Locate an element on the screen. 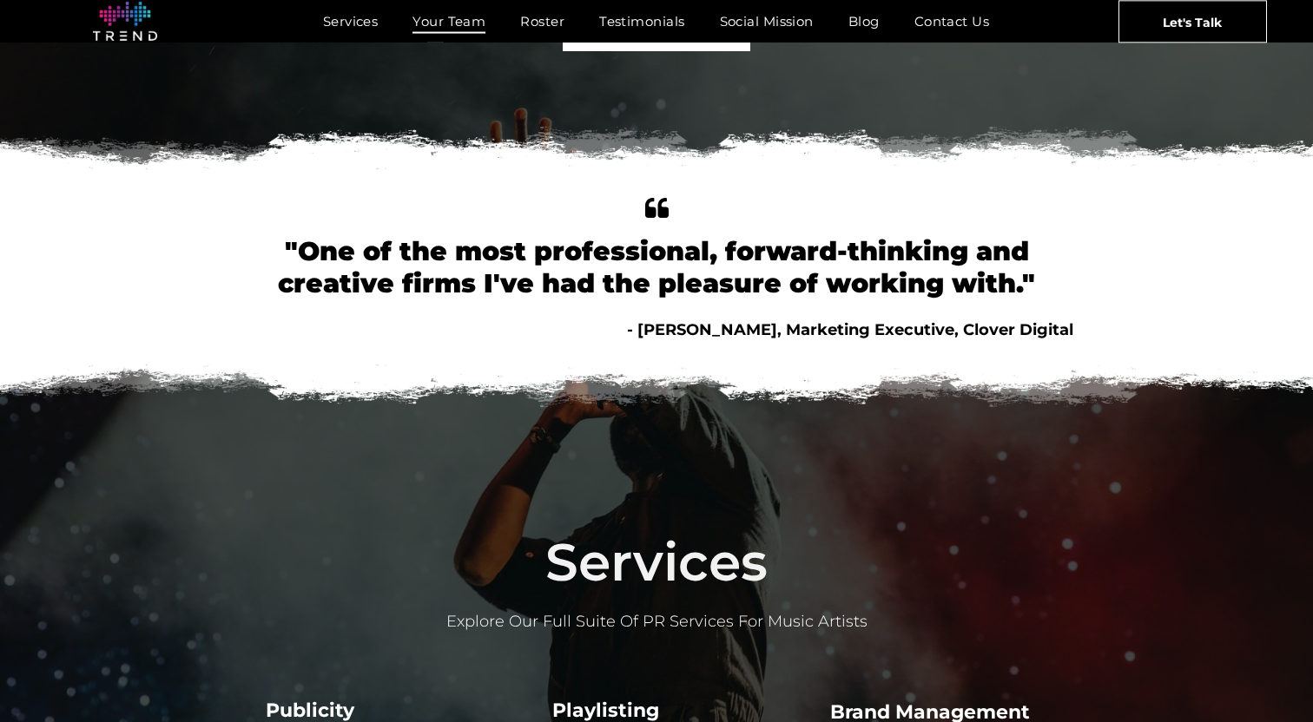 The height and width of the screenshot is (722, 1313). div: Chat Widget is located at coordinates (1156, 622).